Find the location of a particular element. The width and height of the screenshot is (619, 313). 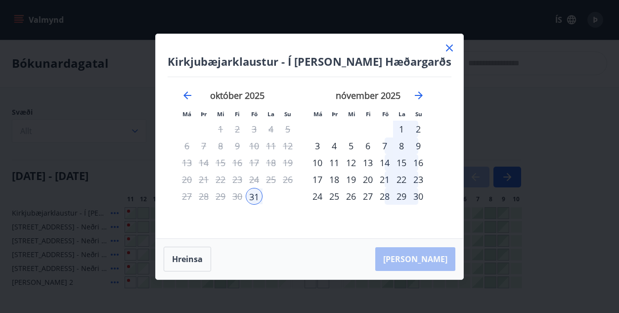

div: 26 is located at coordinates (351, 196).